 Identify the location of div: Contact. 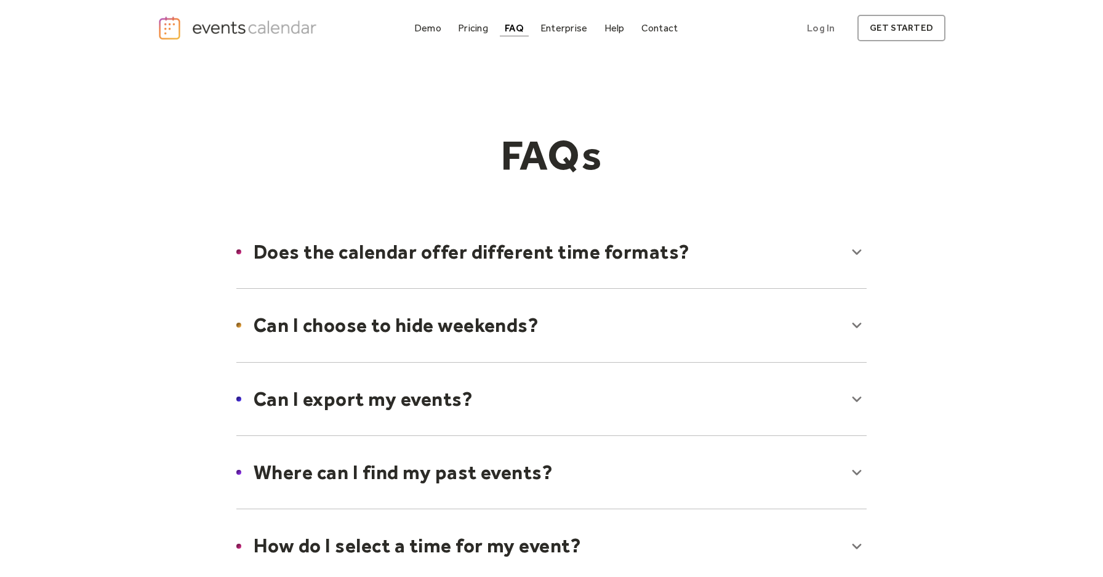
(660, 28).